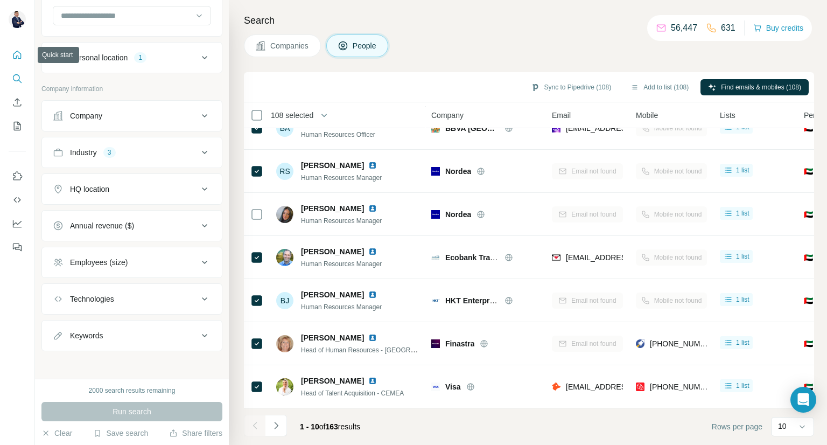  Describe the element at coordinates (102, 226) in the screenshot. I see `div: Annual revenue ($)` at that location.